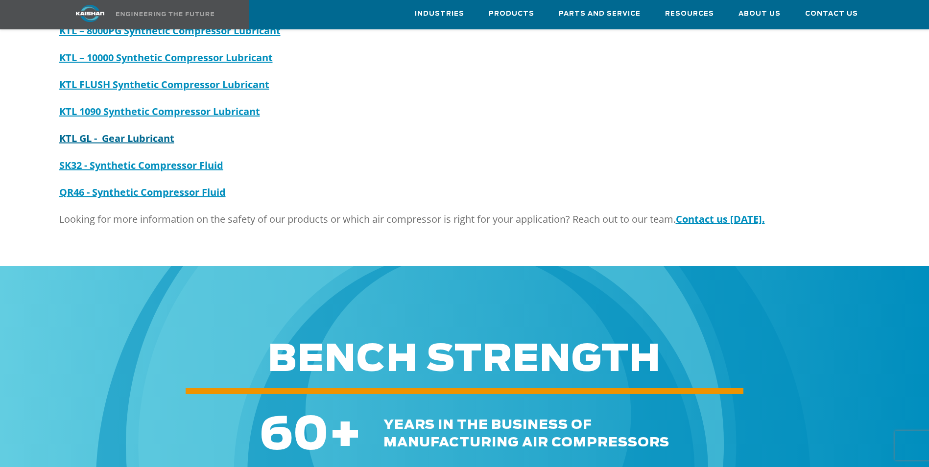 This screenshot has width=929, height=467. Describe the element at coordinates (160, 111) in the screenshot. I see `a: KTL 1090 Synthetic Compressor Lubricant` at that location.